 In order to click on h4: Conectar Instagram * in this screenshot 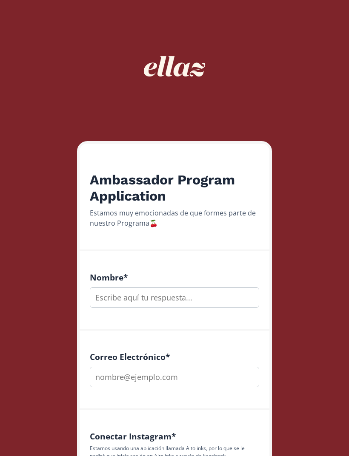, I will do `click(174, 436)`.